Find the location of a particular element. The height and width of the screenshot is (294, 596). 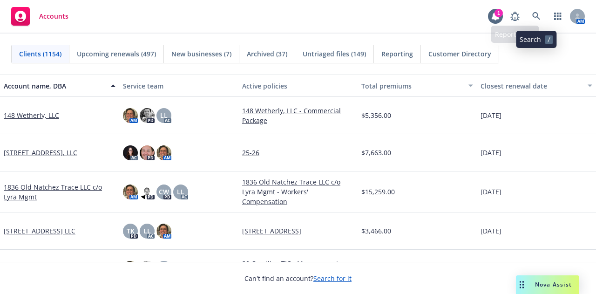

span: Archived (37) is located at coordinates (267, 54).